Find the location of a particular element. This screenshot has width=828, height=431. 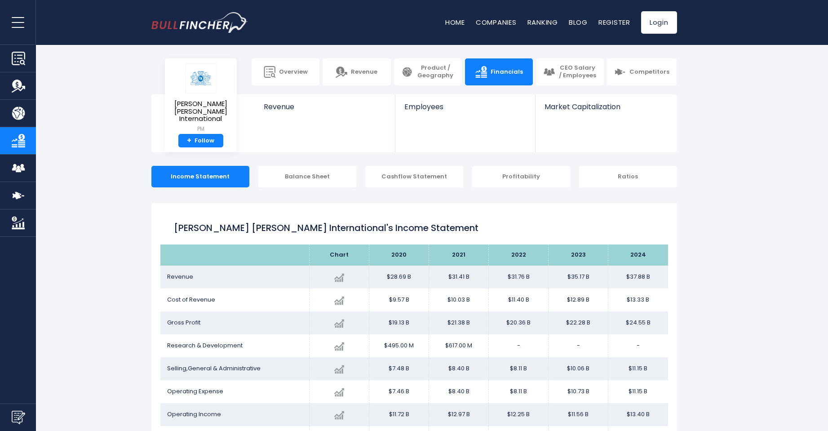

th: 2022 is located at coordinates (518, 255).